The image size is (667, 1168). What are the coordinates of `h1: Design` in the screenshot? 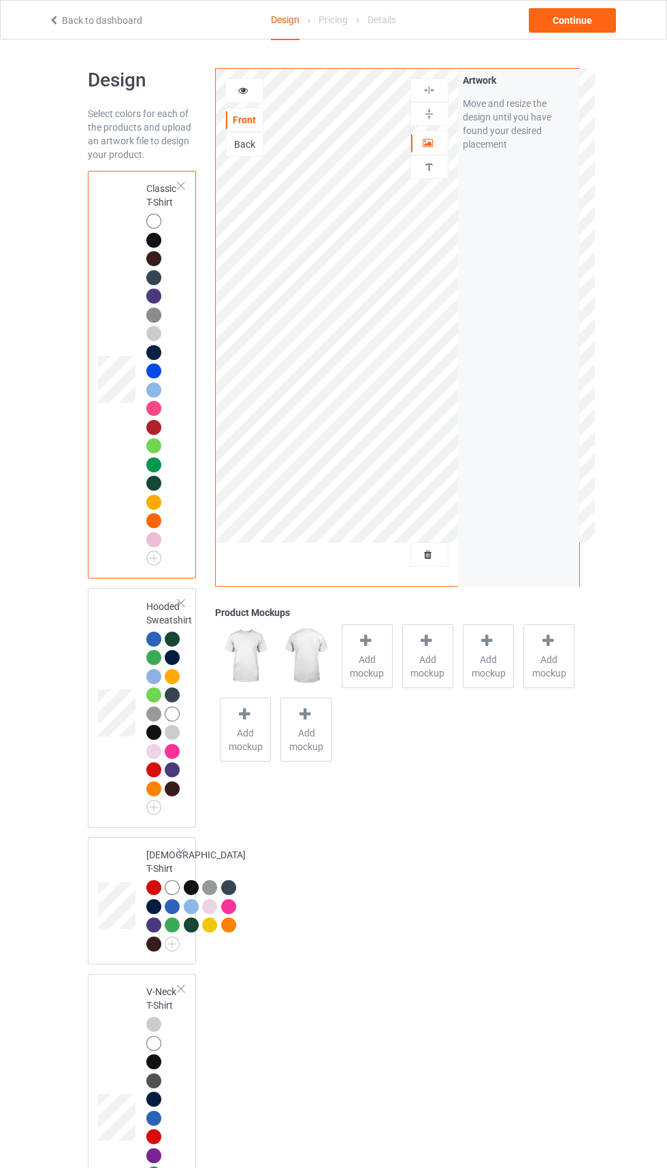 It's located at (142, 80).